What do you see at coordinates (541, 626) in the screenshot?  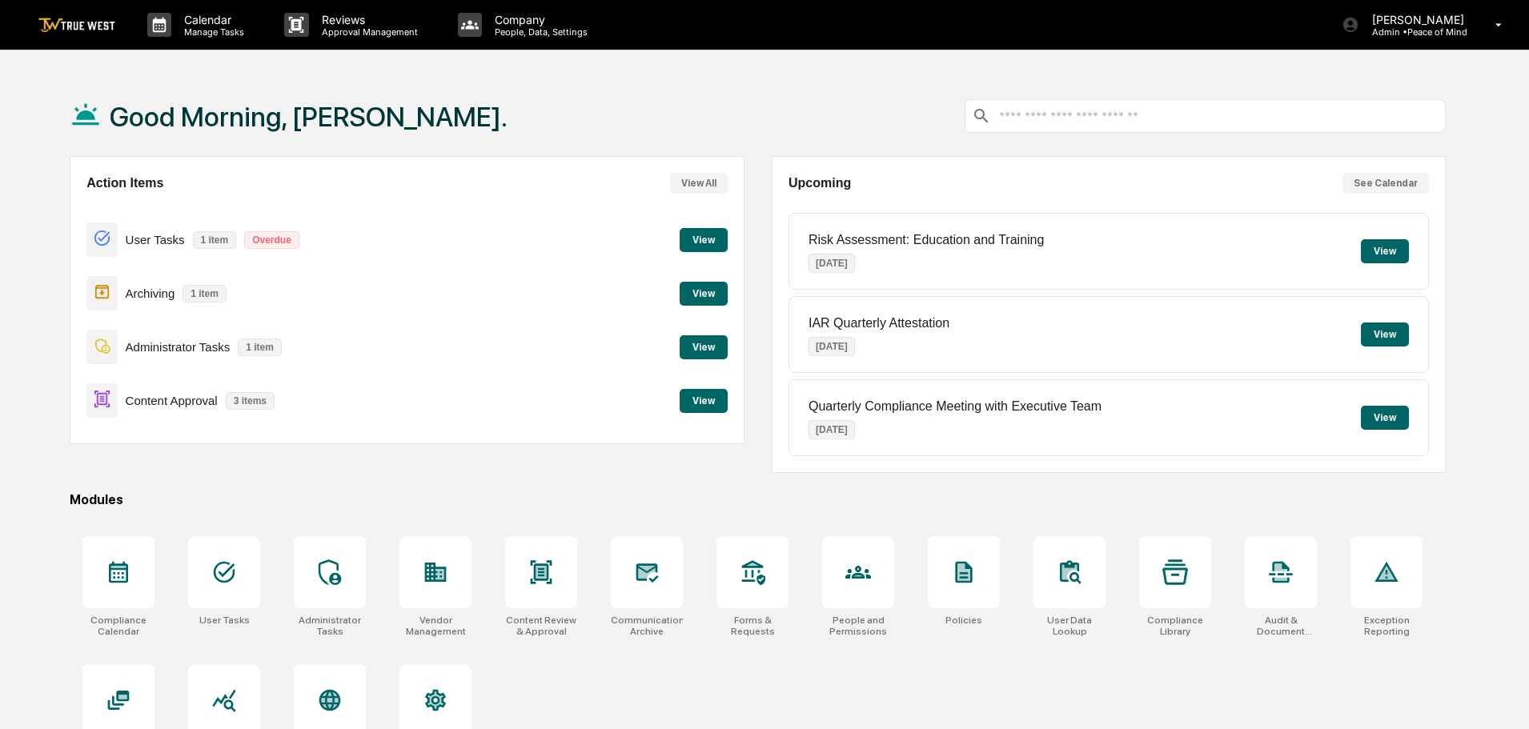 I see `div: Content Review & Approval` at bounding box center [541, 626].